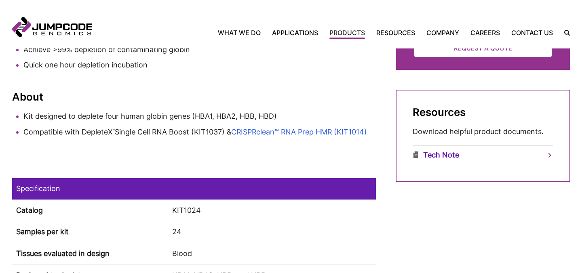  What do you see at coordinates (483, 48) in the screenshot?
I see `a: Request a Quote` at bounding box center [483, 48].